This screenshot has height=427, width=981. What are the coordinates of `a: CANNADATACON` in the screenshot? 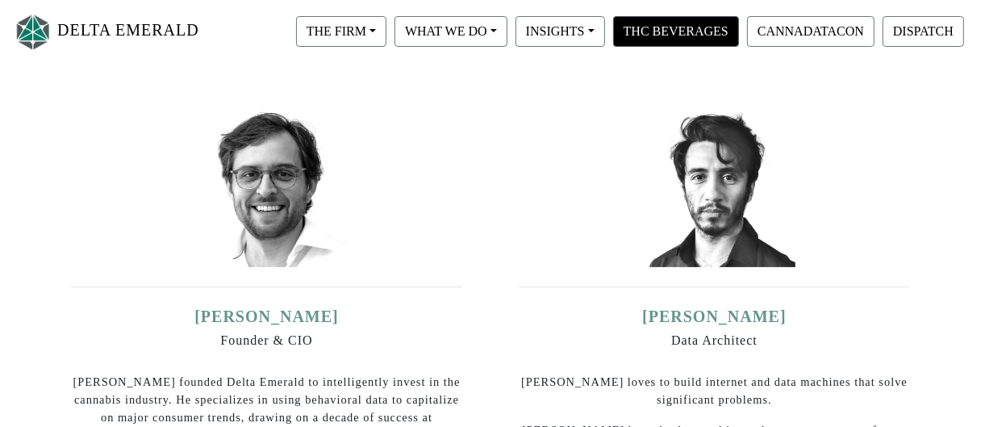 It's located at (811, 30).